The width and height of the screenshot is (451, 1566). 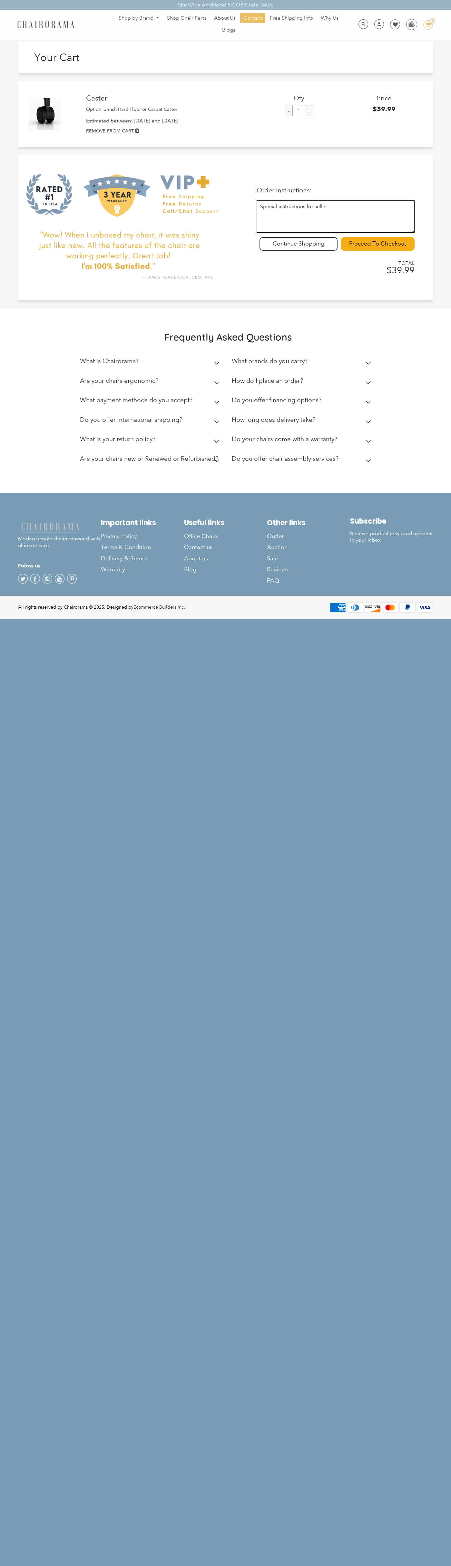 What do you see at coordinates (151, 421) in the screenshot?
I see `summary: Do you offer international shipping?` at bounding box center [151, 421].